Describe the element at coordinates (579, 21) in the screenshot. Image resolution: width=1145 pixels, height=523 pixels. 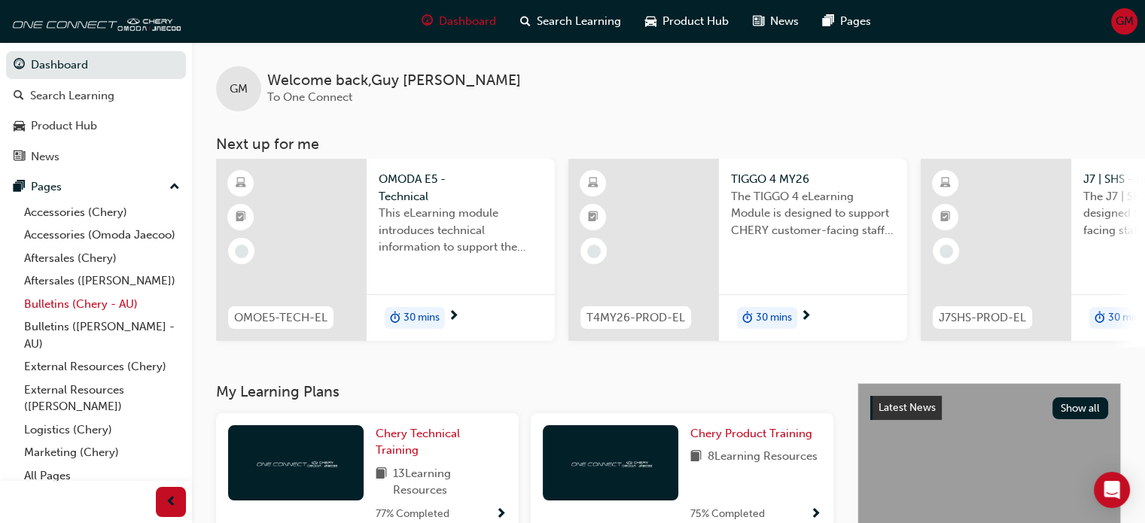
I see `span: Search Learning` at that location.